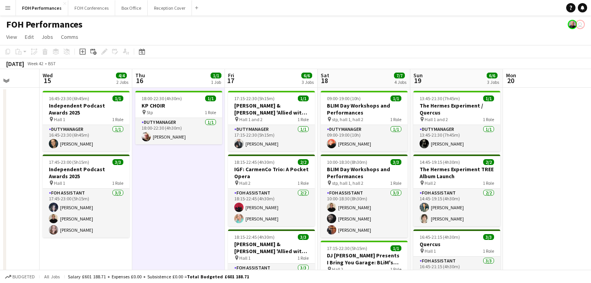 The width and height of the screenshot is (591, 283). What do you see at coordinates (52, 63) in the screenshot?
I see `div: BST` at bounding box center [52, 63].